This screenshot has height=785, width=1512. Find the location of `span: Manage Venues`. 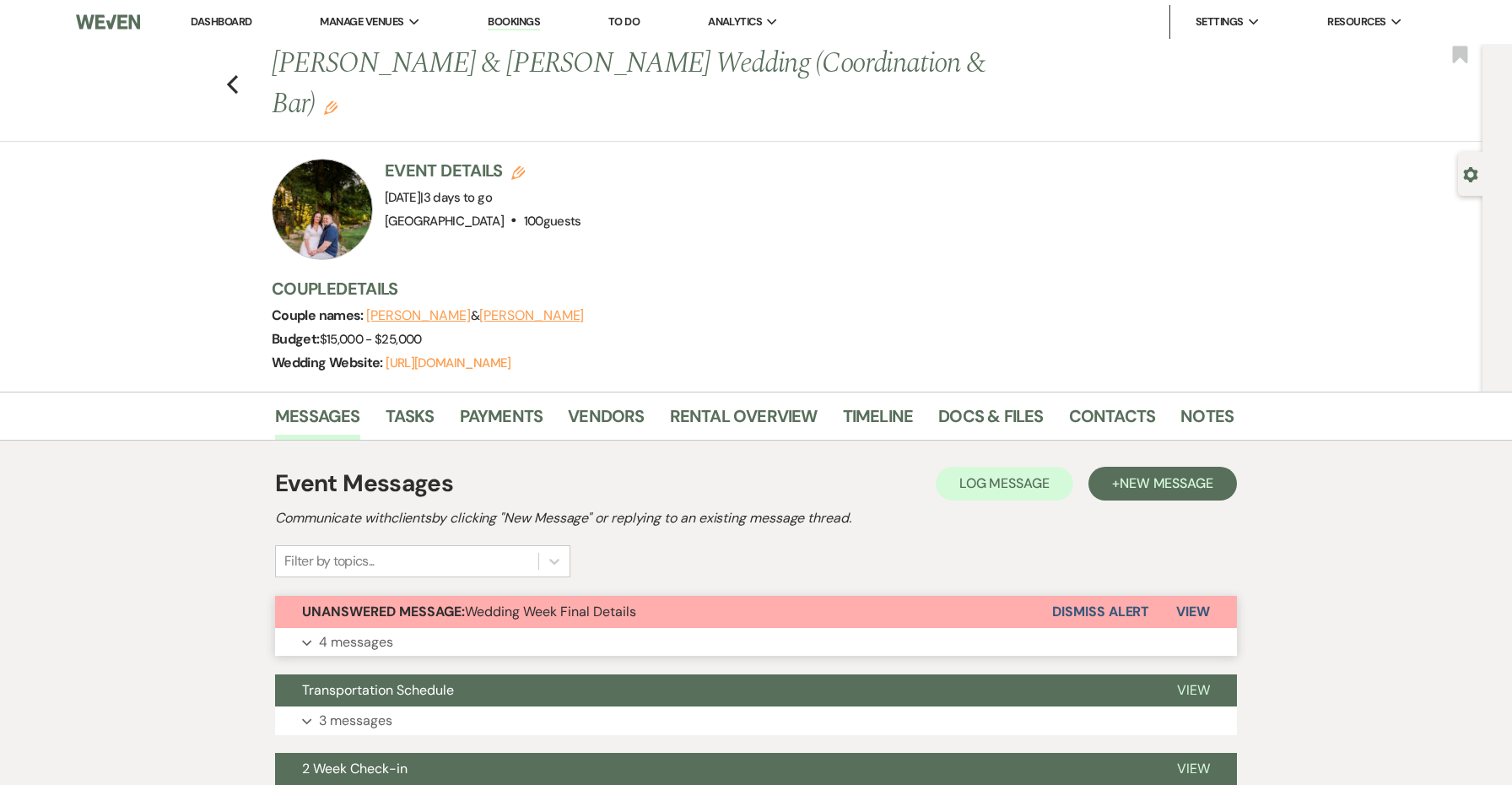

span: Manage Venues is located at coordinates (361, 22).